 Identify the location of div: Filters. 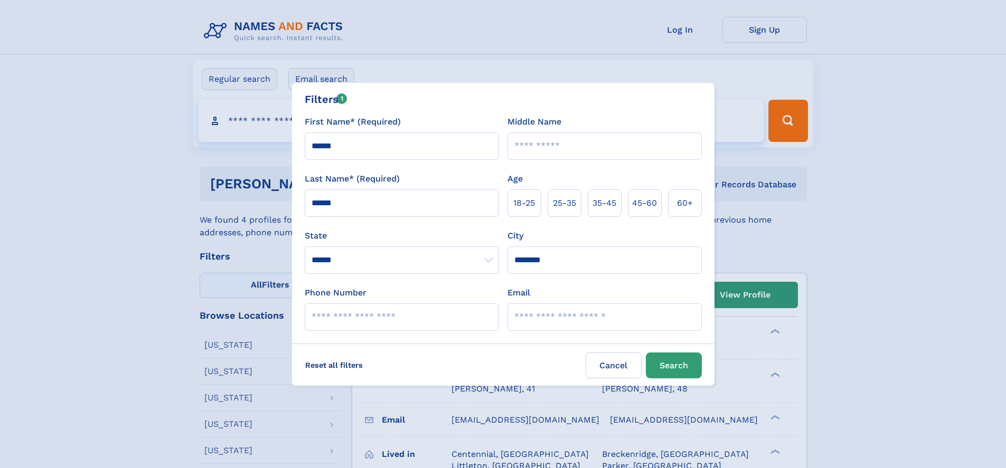
(326, 99).